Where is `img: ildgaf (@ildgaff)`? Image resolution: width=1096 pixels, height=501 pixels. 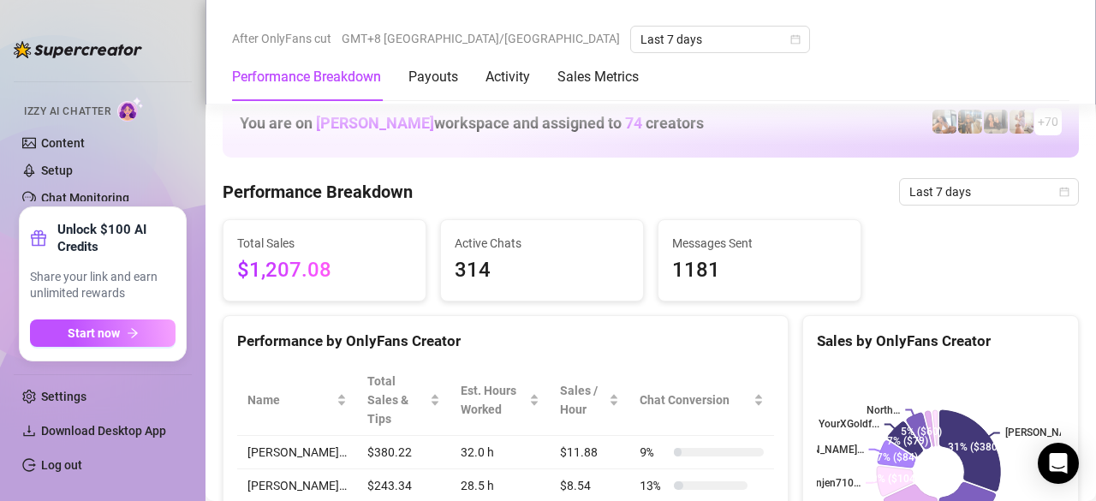
img: ildgaf (@ildgaff) is located at coordinates (944, 122).